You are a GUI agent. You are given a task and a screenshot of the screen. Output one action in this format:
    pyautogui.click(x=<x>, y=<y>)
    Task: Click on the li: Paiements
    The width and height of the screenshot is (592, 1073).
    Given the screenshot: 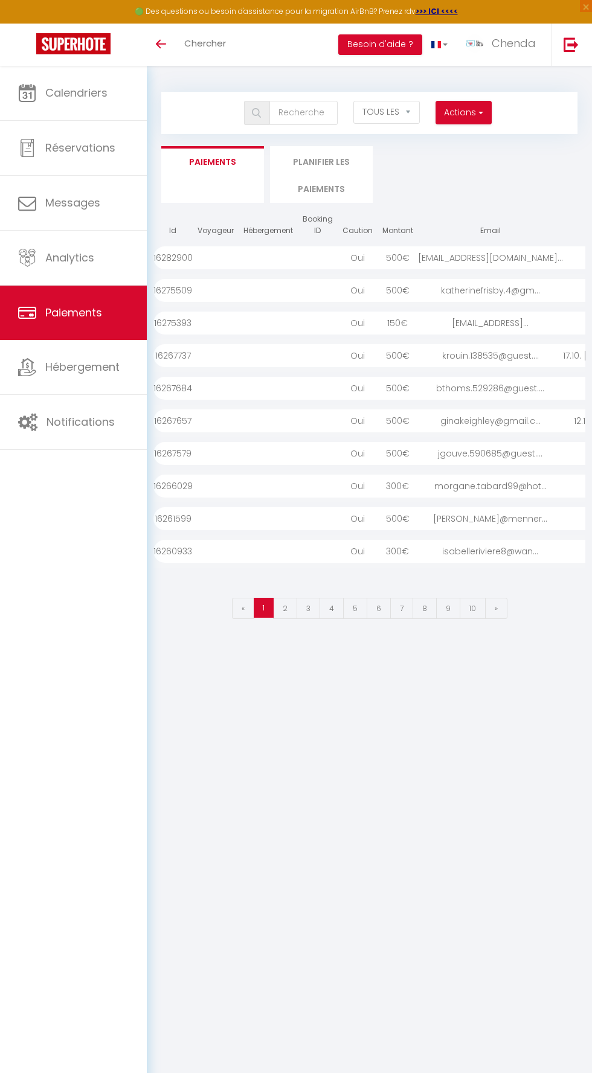 What is the action you would take?
    pyautogui.click(x=213, y=175)
    